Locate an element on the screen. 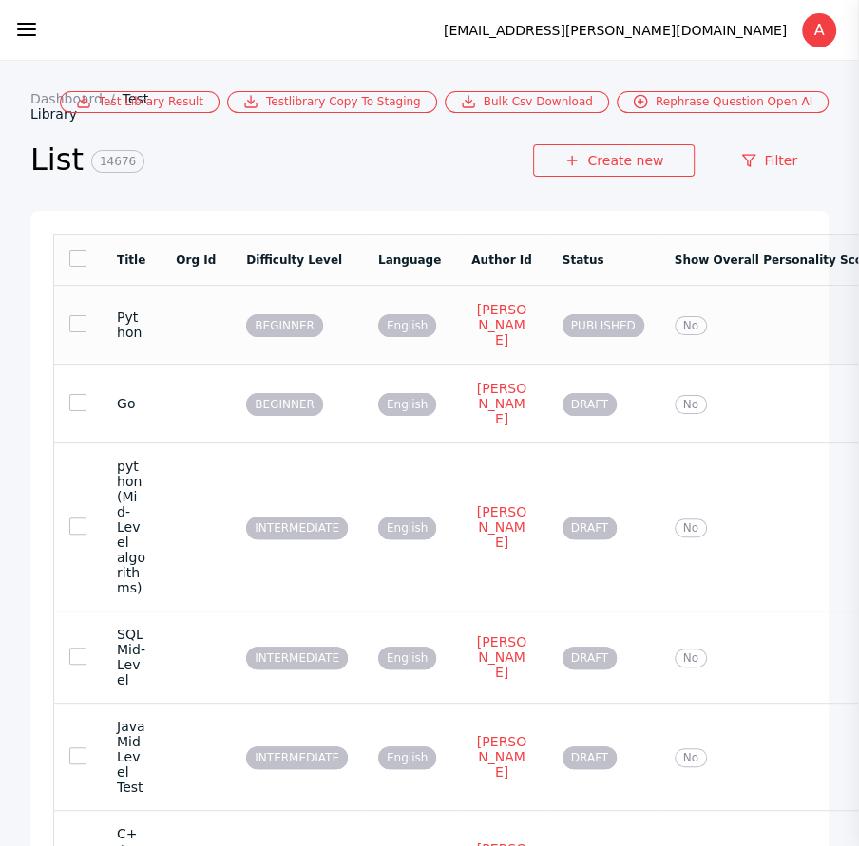 This screenshot has width=859, height=846. a: Test Library is located at coordinates (89, 106).